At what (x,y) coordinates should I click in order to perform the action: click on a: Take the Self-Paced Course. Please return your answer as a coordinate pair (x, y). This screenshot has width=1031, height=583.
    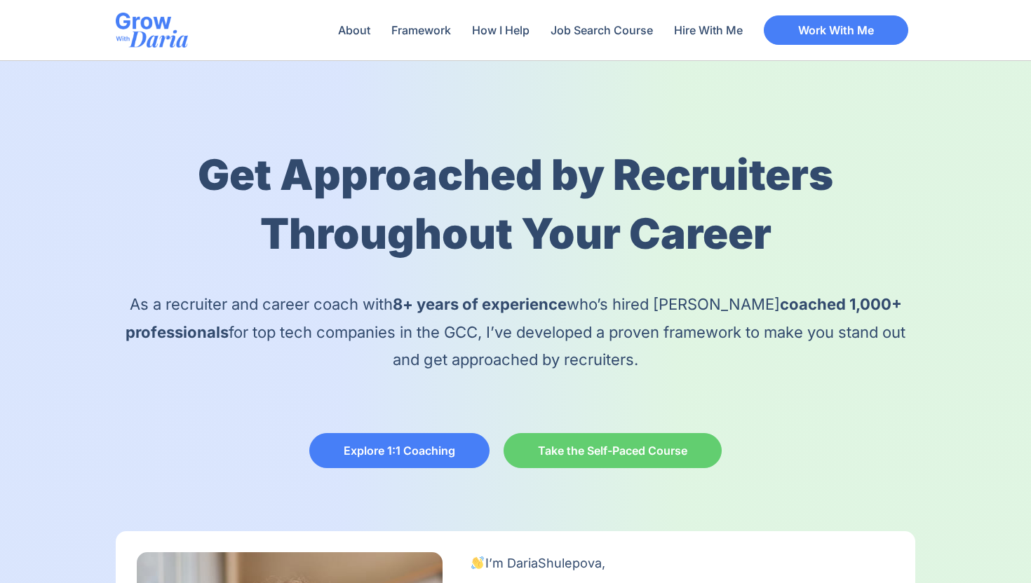
    Looking at the image, I should click on (612, 451).